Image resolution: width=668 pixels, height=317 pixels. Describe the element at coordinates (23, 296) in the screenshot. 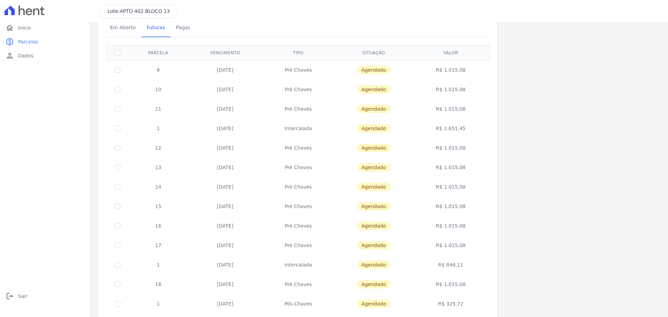

I see `span: Sair` at that location.